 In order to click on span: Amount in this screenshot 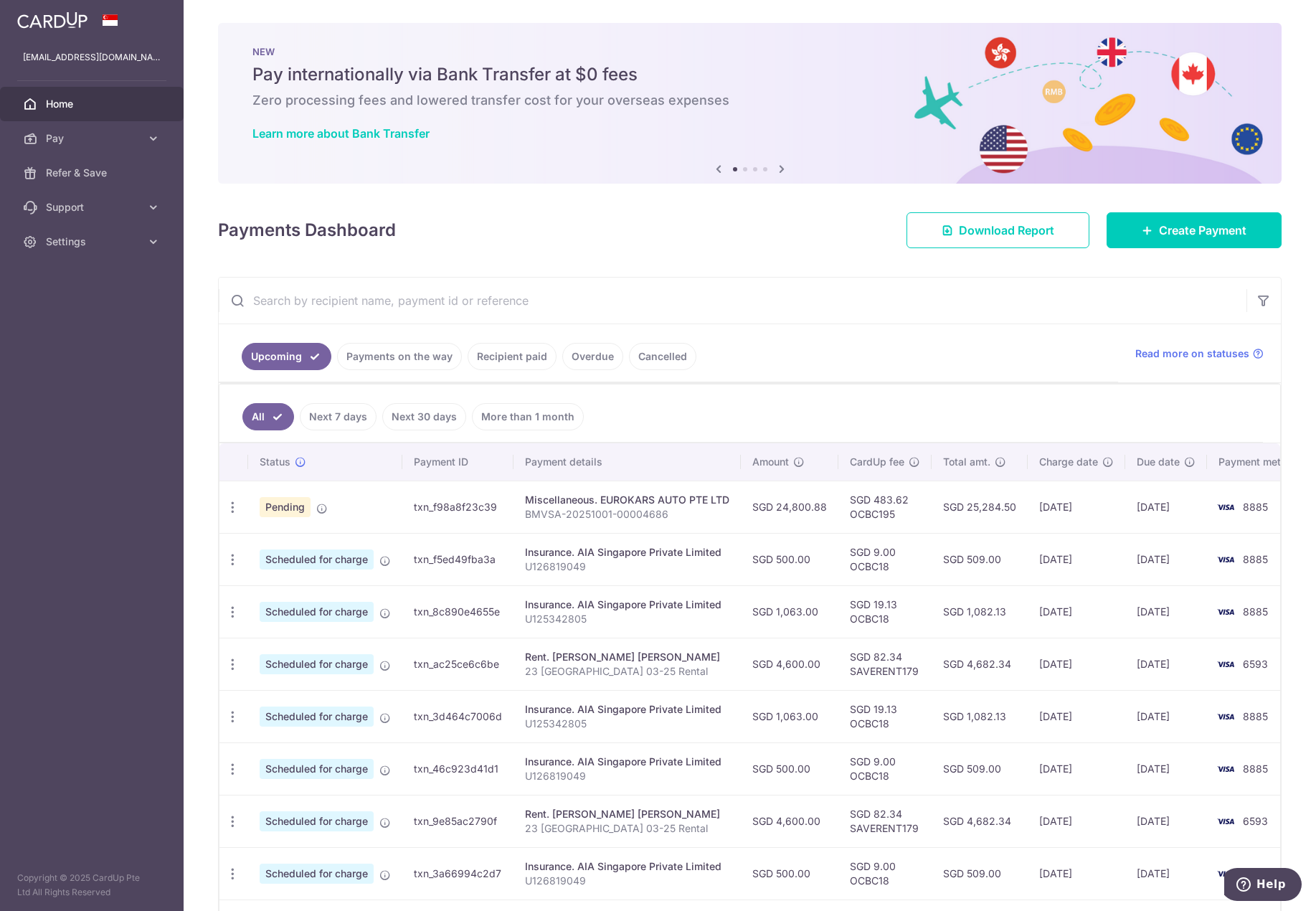, I will do `click(770, 462)`.